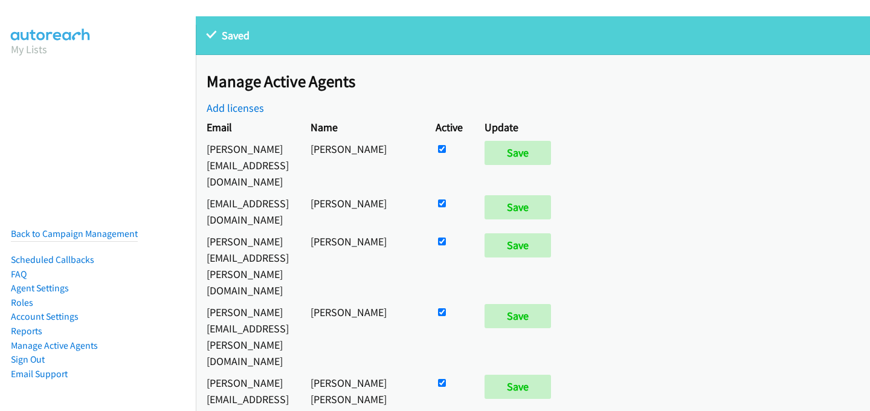 The image size is (870, 411). What do you see at coordinates (29, 49) in the screenshot?
I see `a: My Lists` at bounding box center [29, 49].